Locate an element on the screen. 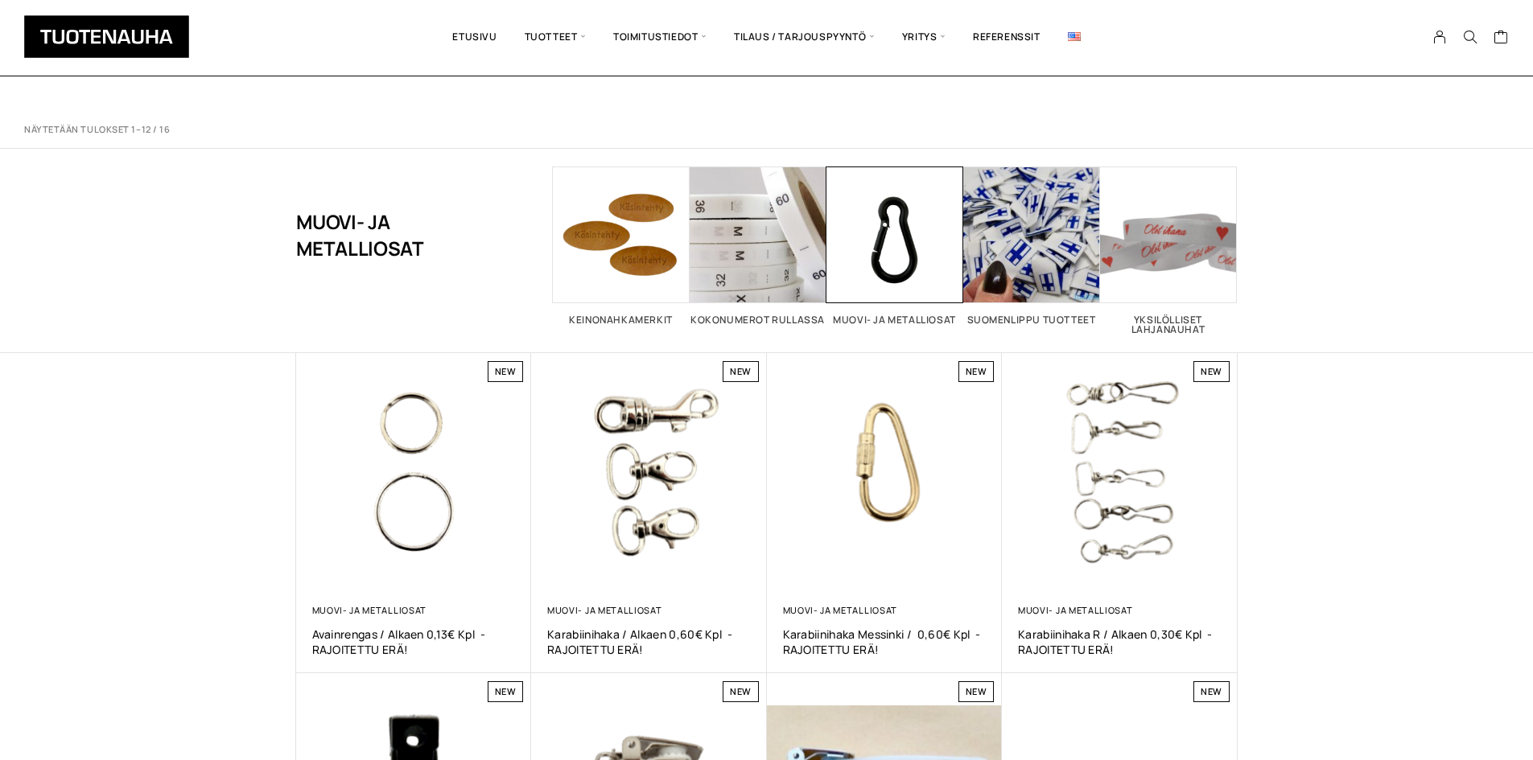 The image size is (1533, 760). h2: Kokonumerot rullassa is located at coordinates (758, 320).